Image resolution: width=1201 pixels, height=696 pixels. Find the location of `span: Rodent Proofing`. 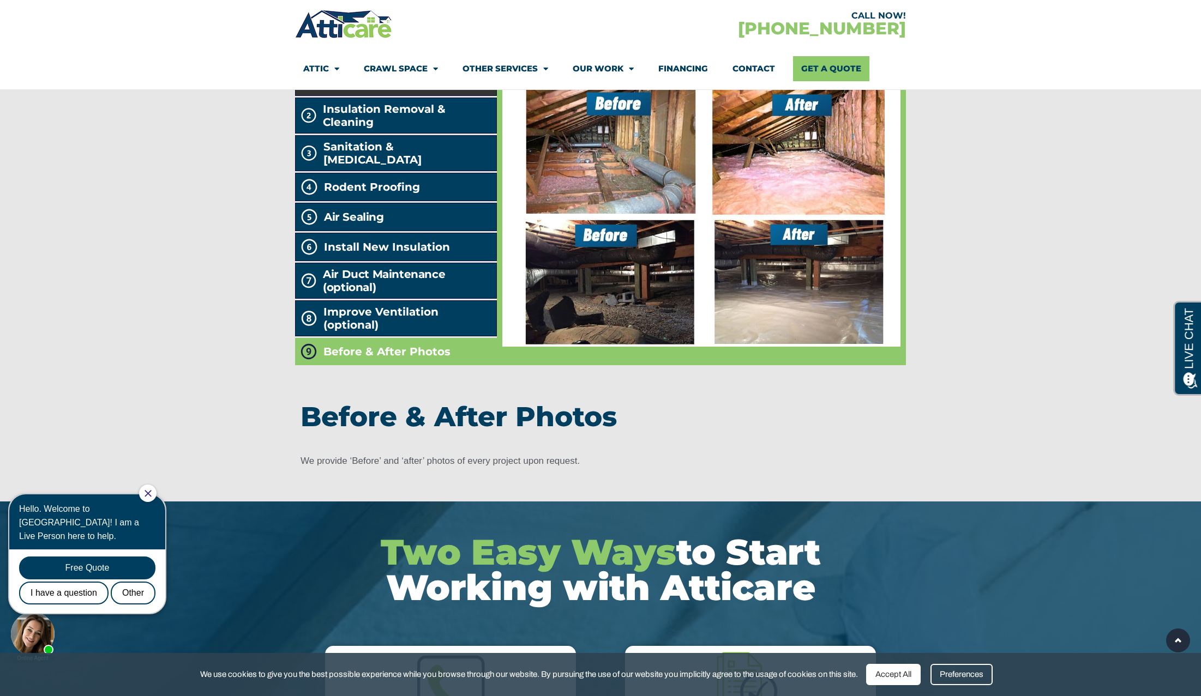

span: Rodent Proofing is located at coordinates (372, 187).